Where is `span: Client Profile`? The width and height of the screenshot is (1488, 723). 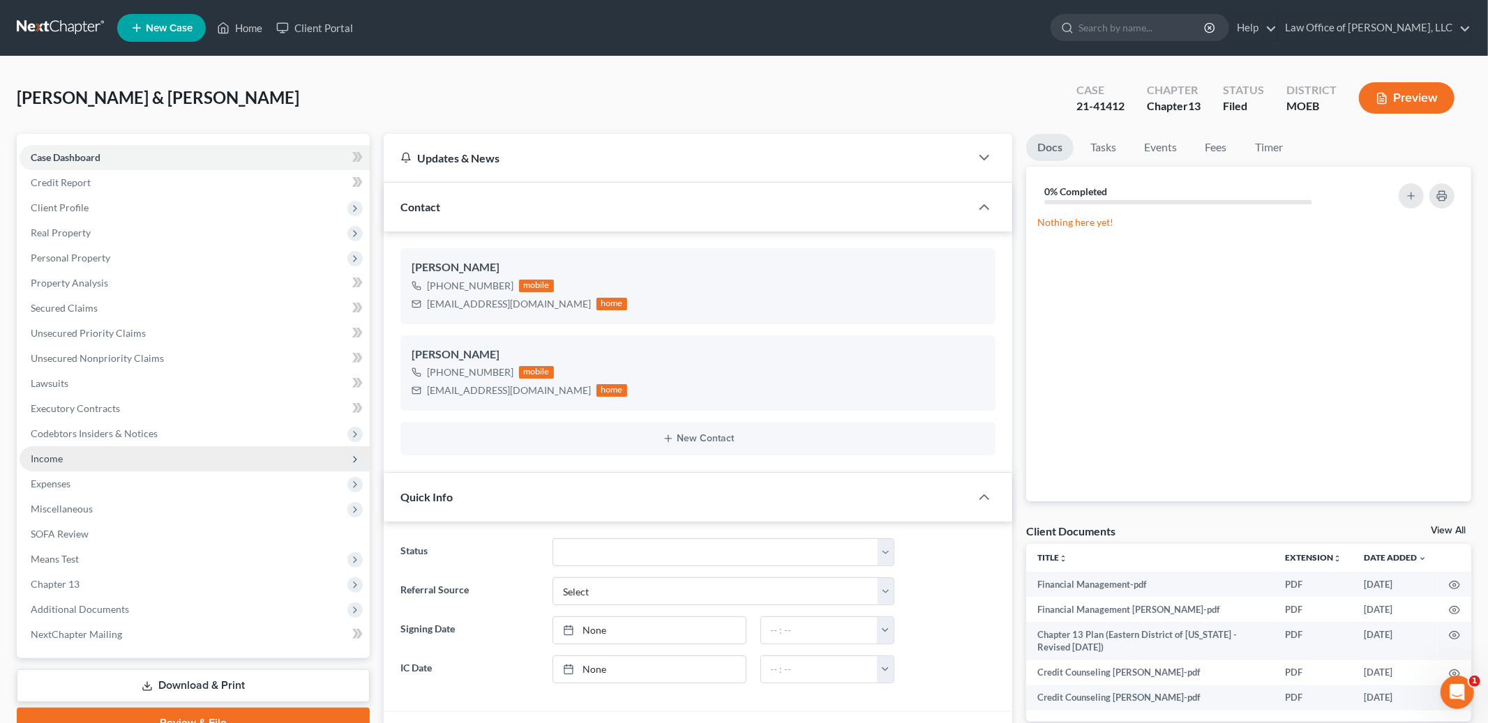 span: Client Profile is located at coordinates (59, 207).